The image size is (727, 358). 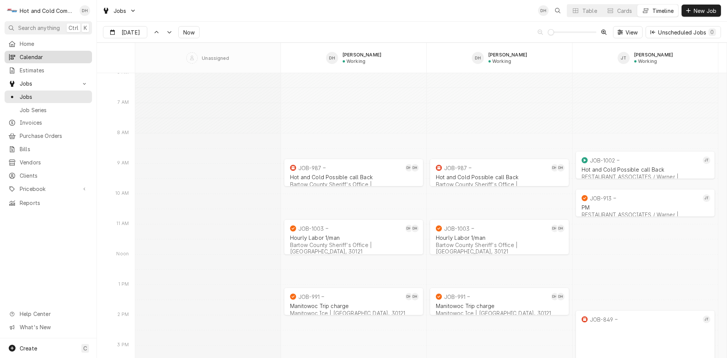 What do you see at coordinates (54, 135) in the screenshot?
I see `span: Purchase Orders` at bounding box center [54, 135].